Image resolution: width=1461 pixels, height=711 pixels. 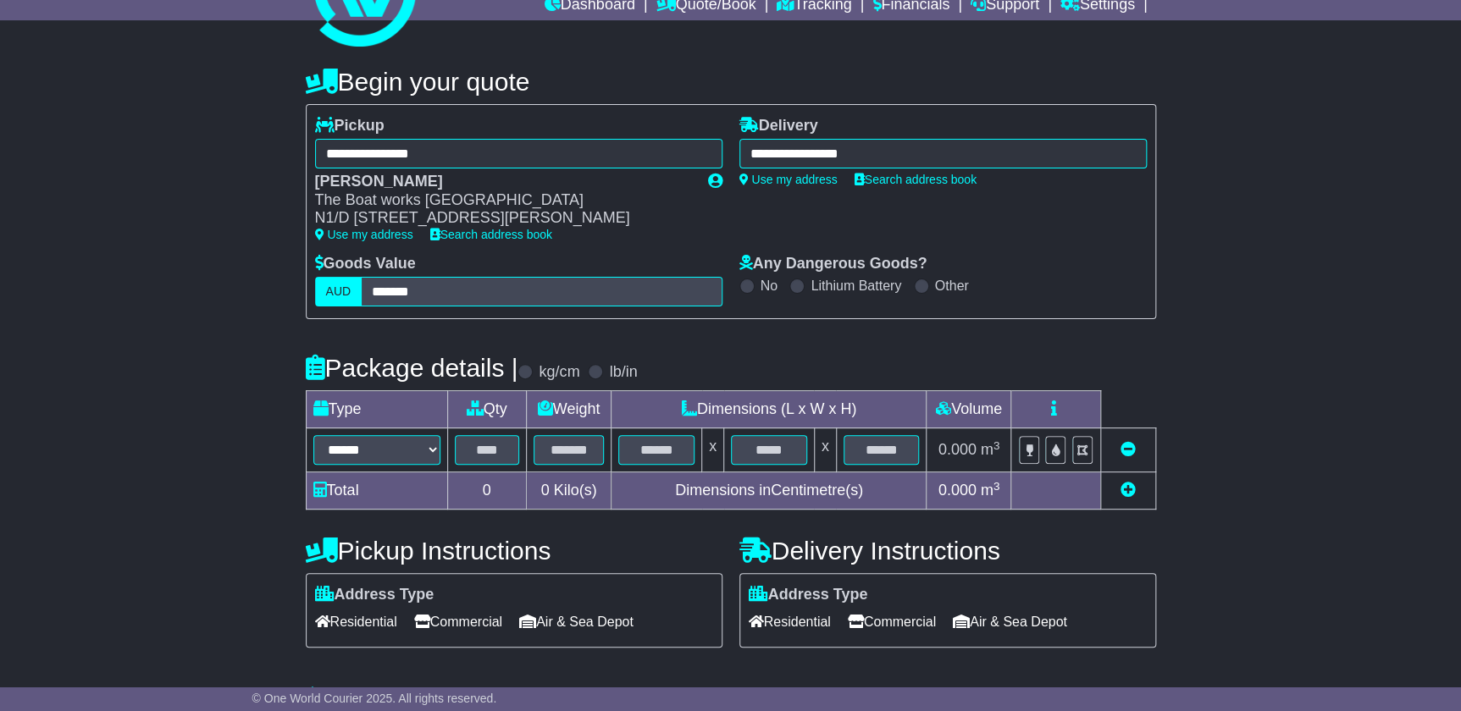 I want to click on label: Other, so click(x=952, y=285).